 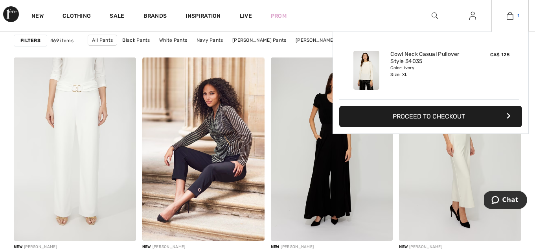 What do you see at coordinates (366, 70) in the screenshot?
I see `img: Cowl Neck Casual Pullover Style 34035` at bounding box center [366, 70].